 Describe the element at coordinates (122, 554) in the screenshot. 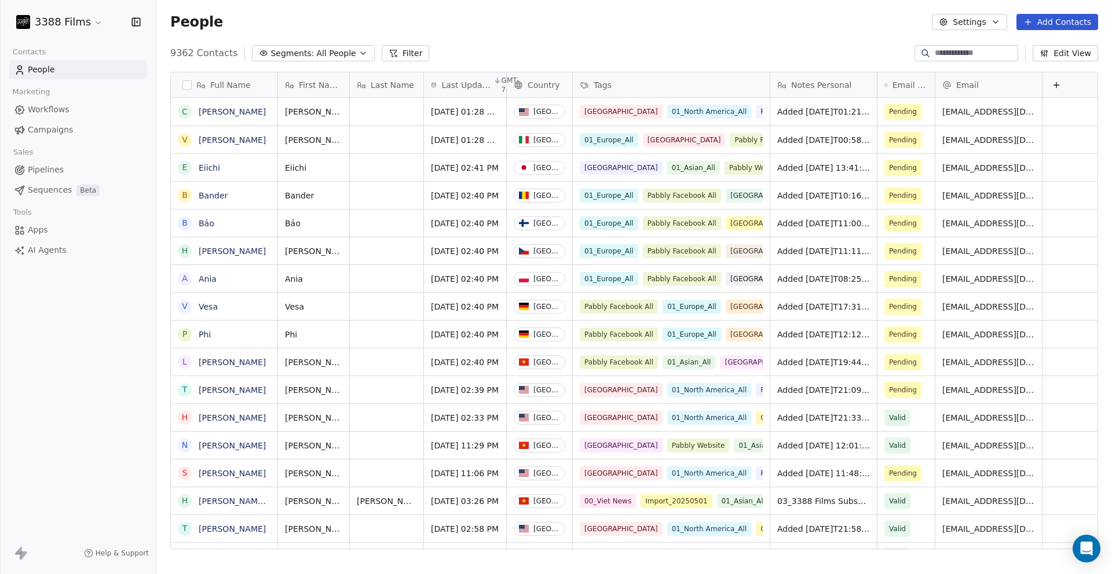

I see `span: Help & Support` at that location.